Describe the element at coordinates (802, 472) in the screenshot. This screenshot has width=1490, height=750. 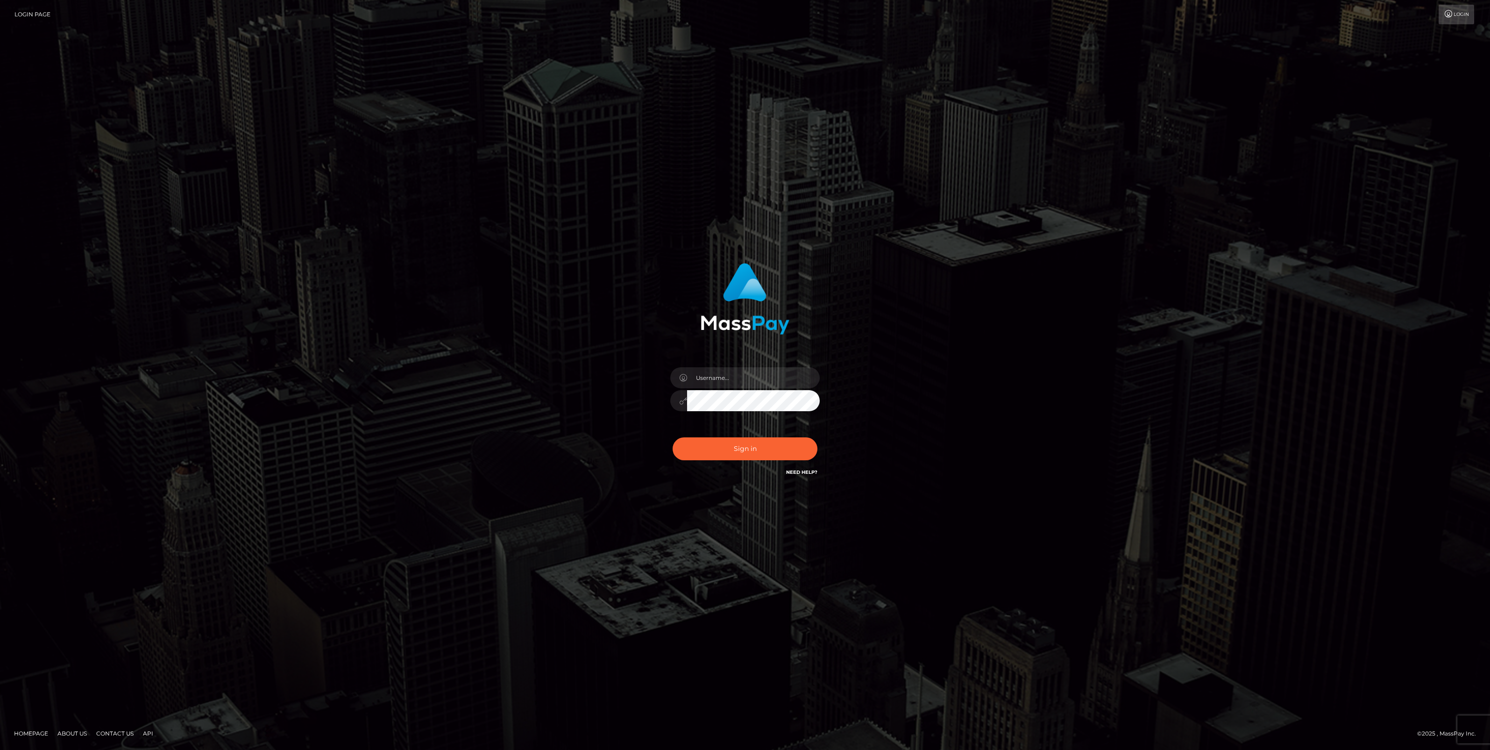
I see `a: Need Help?` at that location.